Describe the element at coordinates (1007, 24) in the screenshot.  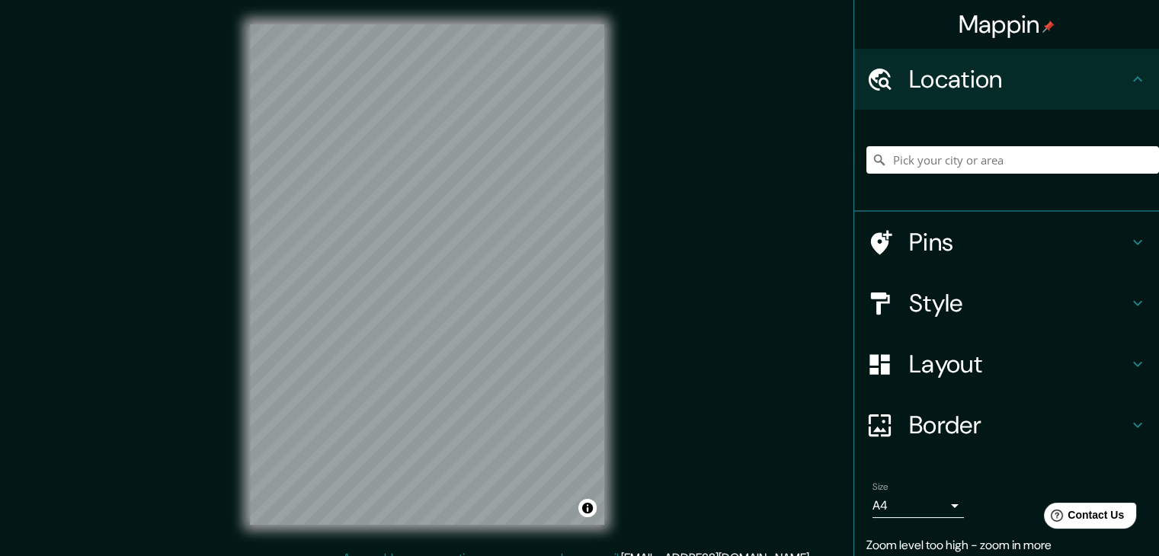
I see `h4: Mappin` at that location.